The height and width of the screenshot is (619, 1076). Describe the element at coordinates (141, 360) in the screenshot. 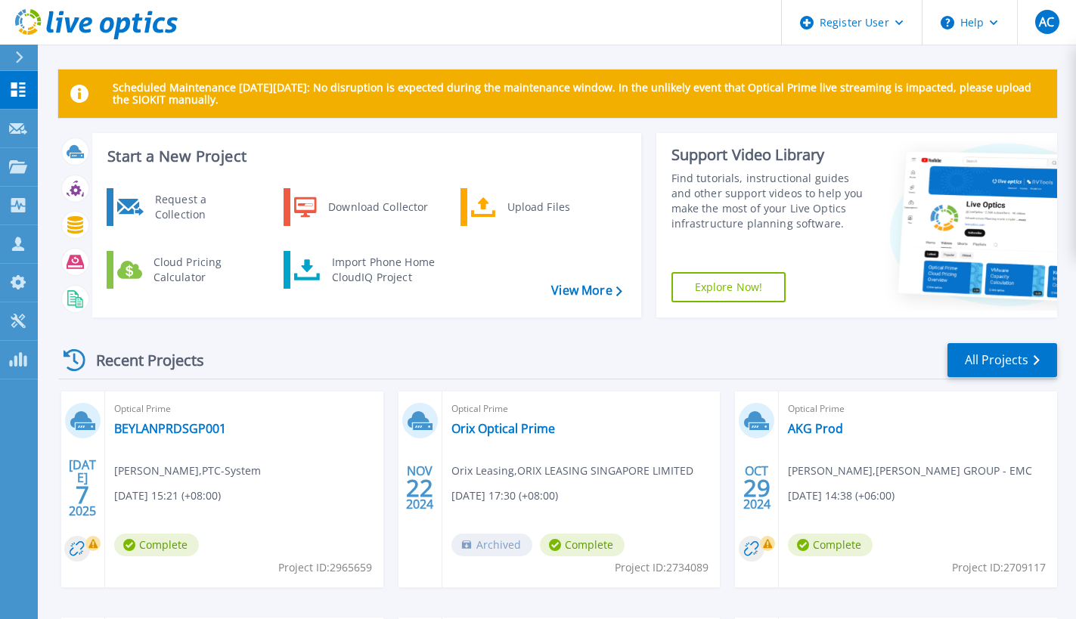

I see `div: Recent Projects` at that location.